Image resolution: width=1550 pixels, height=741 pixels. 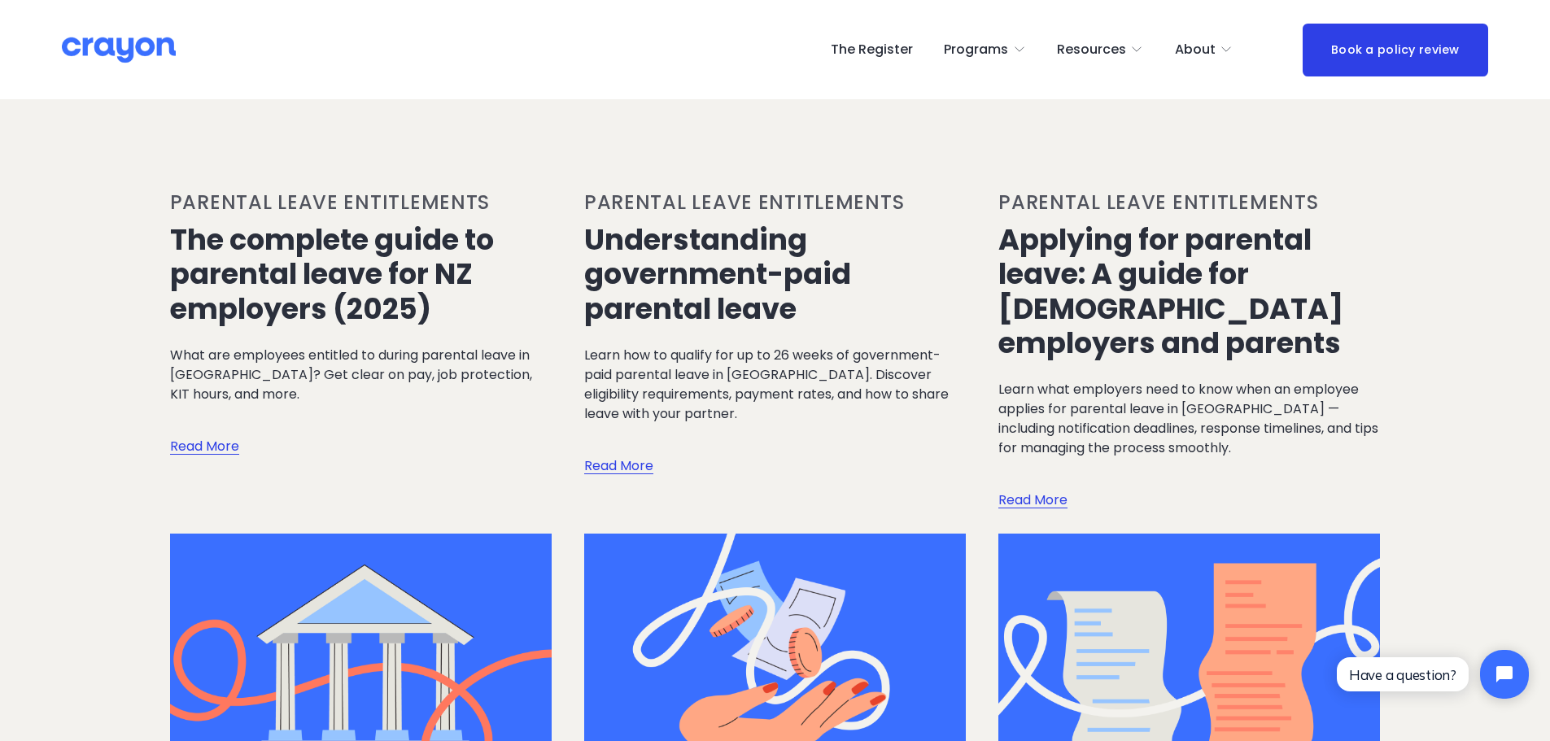 What do you see at coordinates (1189, 419) in the screenshot?
I see `p: Learn what employers need to know when an employee applies for parental leave in [GEOGRAPHIC_DATA...` at bounding box center [1189, 419].